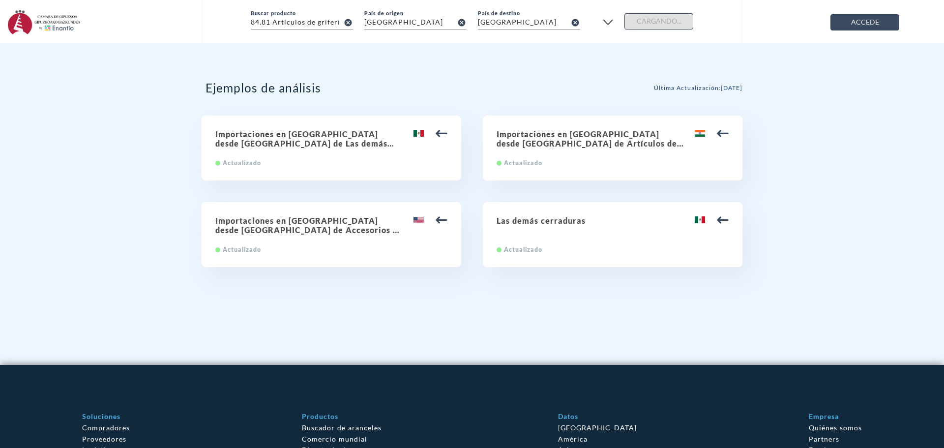  Describe the element at coordinates (44, 22) in the screenshot. I see `img: enantio` at that location.